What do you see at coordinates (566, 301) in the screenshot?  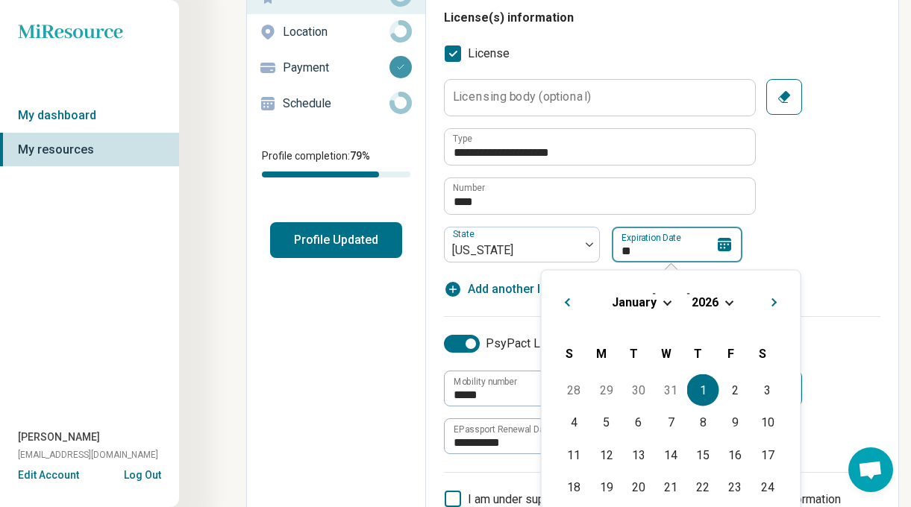 I see `button: Previous Month` at bounding box center [566, 301].